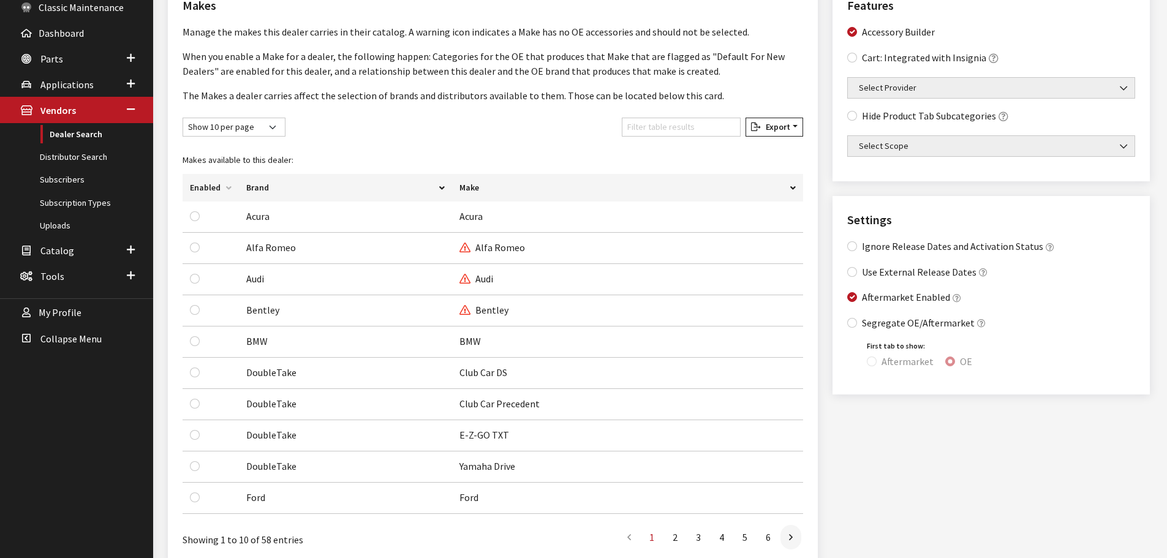 The height and width of the screenshot is (558, 1167). I want to click on span: E-Z-GO TXT, so click(484, 435).